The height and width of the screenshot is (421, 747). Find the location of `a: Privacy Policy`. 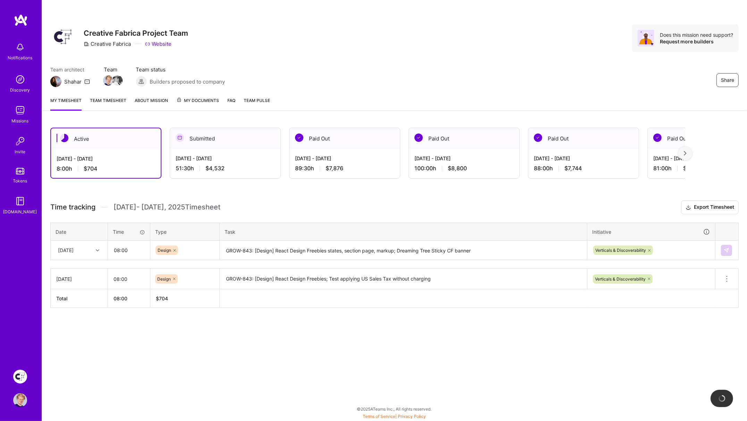

a: Privacy Policy is located at coordinates (411, 416).